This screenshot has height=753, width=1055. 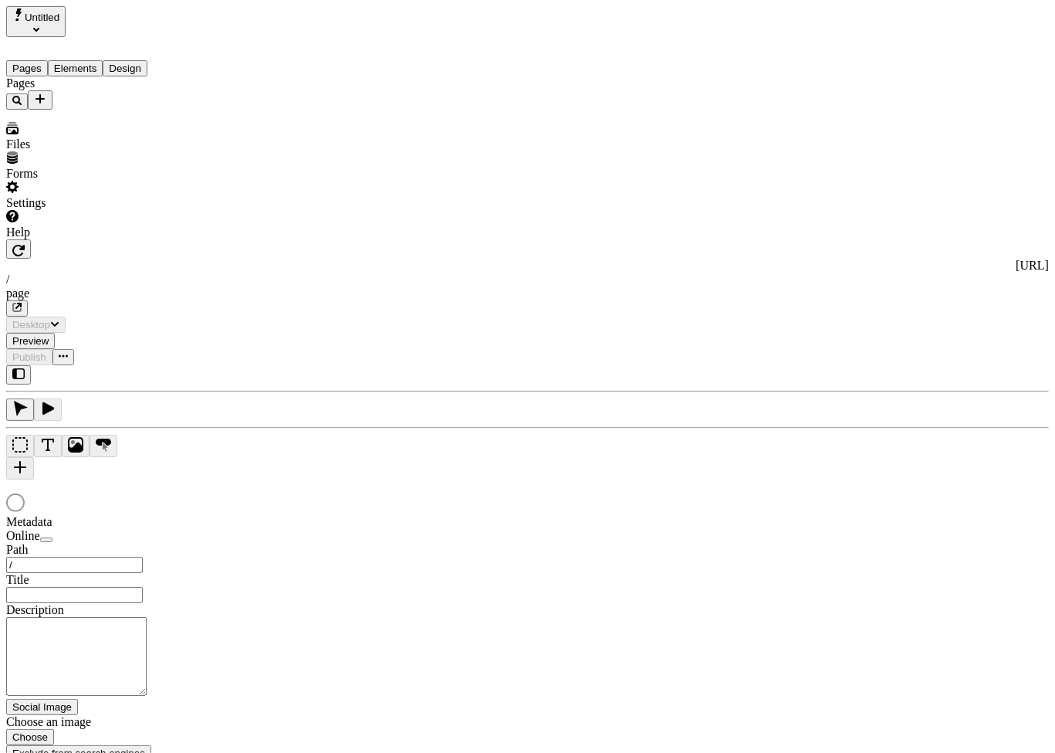 I want to click on span: Path, so click(x=17, y=549).